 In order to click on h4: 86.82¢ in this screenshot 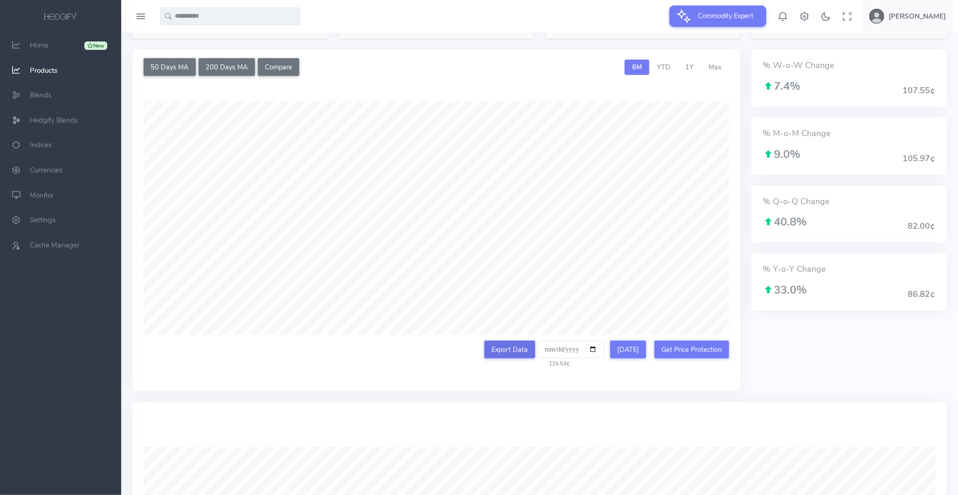, I will do `click(921, 295)`.